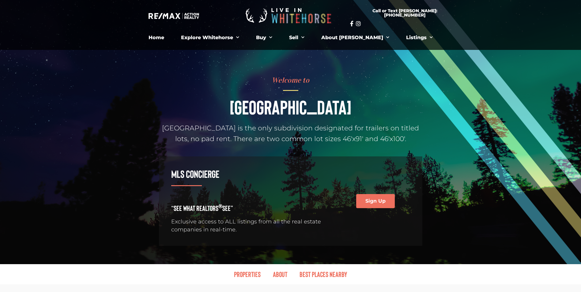 The image size is (581, 292). Describe the element at coordinates (297, 38) in the screenshot. I see `a: Sell` at that location.